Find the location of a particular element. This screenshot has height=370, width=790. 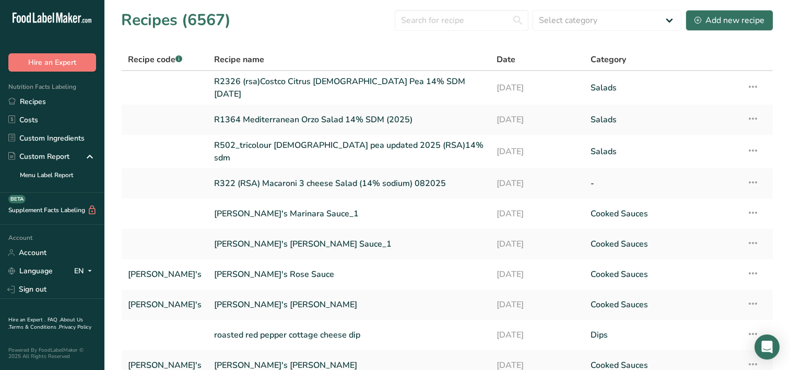

a: Language is located at coordinates (30, 271).